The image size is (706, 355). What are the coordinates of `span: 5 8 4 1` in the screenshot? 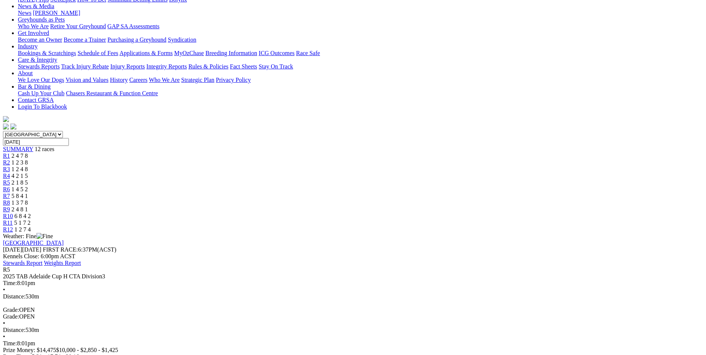 It's located at (20, 196).